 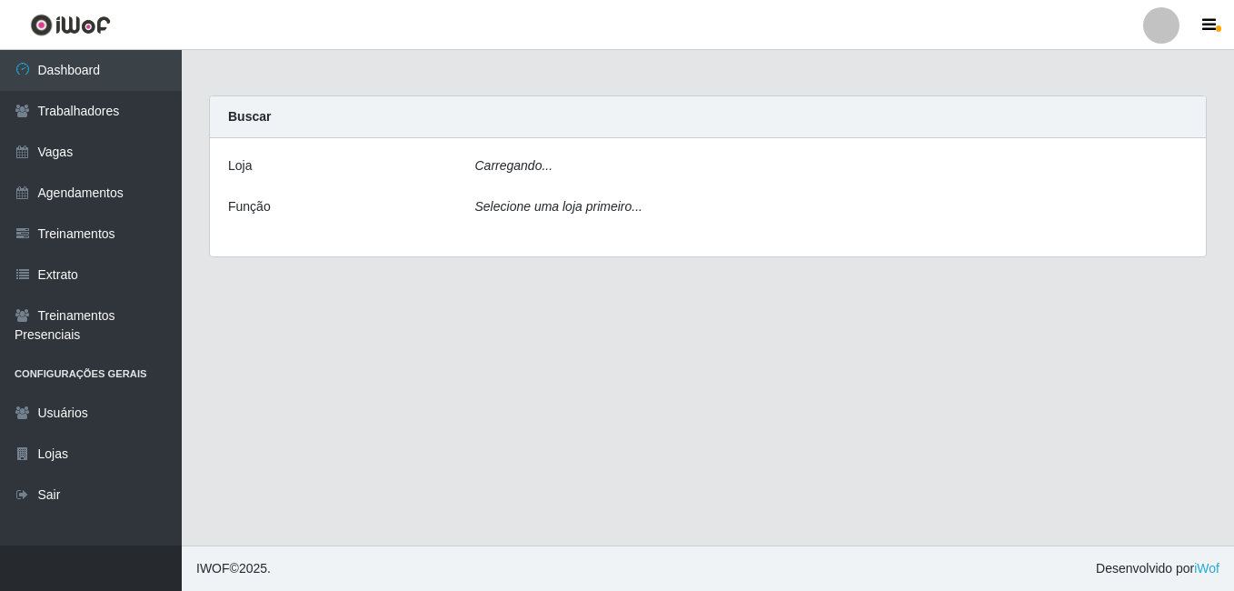 What do you see at coordinates (234, 568) in the screenshot?
I see `span: © 2025 .` at bounding box center [234, 568].